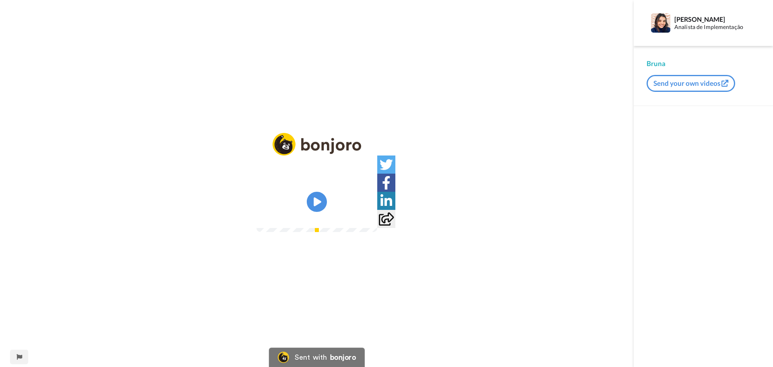 The image size is (773, 367). What do you see at coordinates (704, 64) in the screenshot?
I see `div: Bruna` at bounding box center [704, 64].